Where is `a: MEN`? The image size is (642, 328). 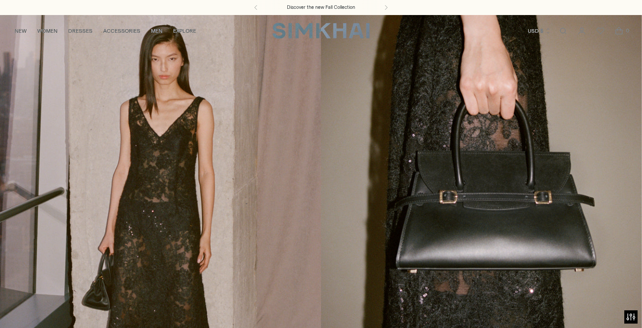 a: MEN is located at coordinates (157, 31).